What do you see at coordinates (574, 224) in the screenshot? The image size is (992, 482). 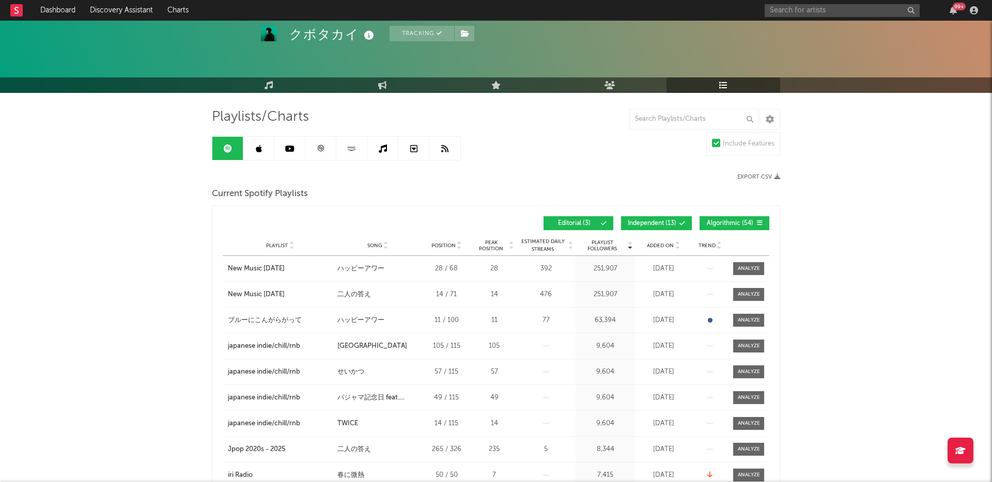 I see `span: Editorial ( 3 )` at bounding box center [574, 224].